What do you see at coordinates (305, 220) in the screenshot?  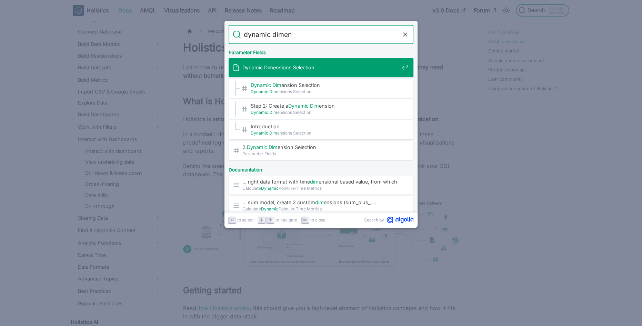 I see `svg: Escape key` at bounding box center [305, 220].